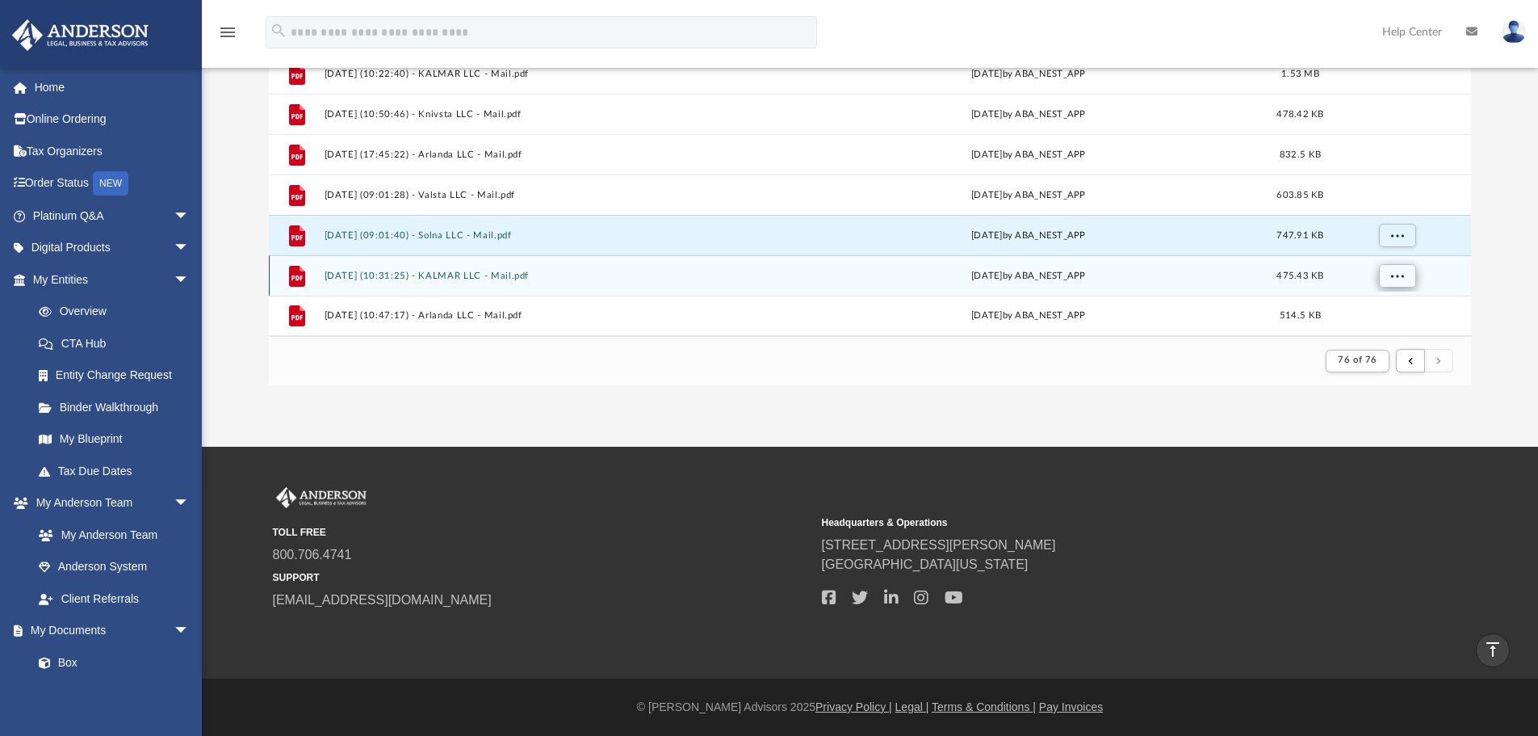 The image size is (1538, 736). What do you see at coordinates (114, 598) in the screenshot?
I see `a: Client Referrals` at bounding box center [114, 598].